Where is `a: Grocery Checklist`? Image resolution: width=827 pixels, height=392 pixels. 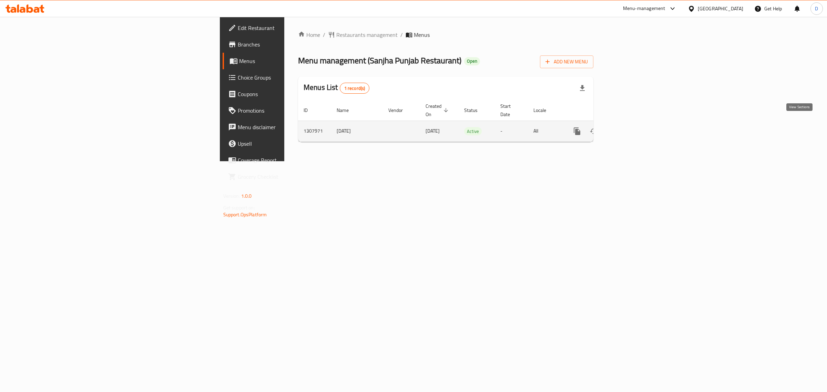 a: Grocery Checklist is located at coordinates (290, 177).